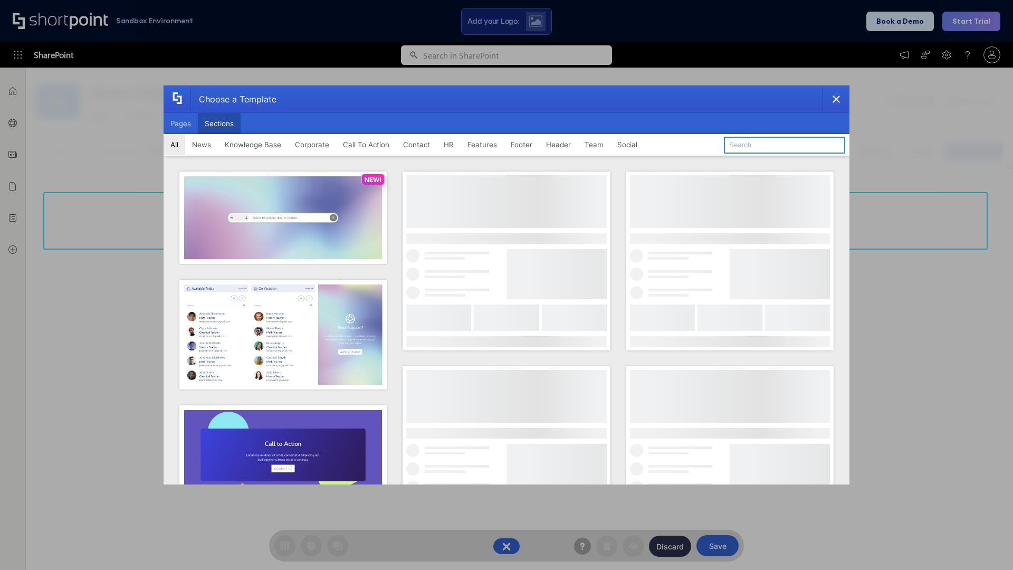 The image size is (1013, 570). What do you see at coordinates (219, 124) in the screenshot?
I see `button: Sections` at bounding box center [219, 124].